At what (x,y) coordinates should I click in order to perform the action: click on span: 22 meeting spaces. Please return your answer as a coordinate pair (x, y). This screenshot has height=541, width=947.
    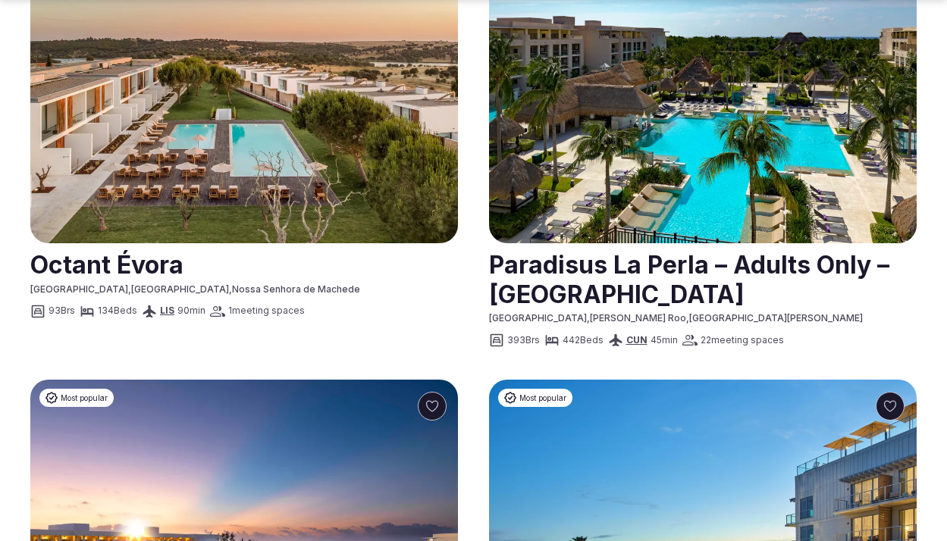
    Looking at the image, I should click on (742, 340).